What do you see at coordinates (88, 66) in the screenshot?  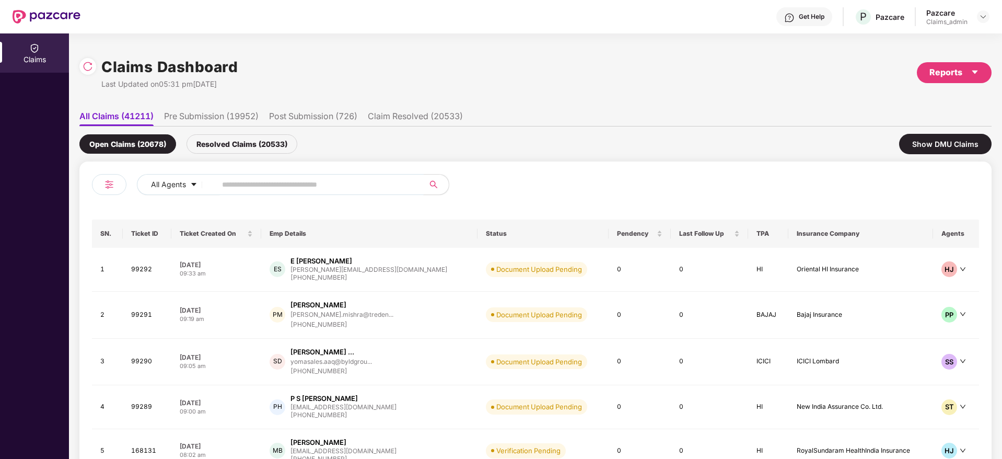 I see `img: svg+xml;base64,PHN2ZyBpZD0iUmVsb2FkLTMyeDMyIiB4bWxucz0iaHR0cDovL3d3dy53My5vcmcvMjAwMC9zdmciIHdpZH...` at bounding box center [88, 66].